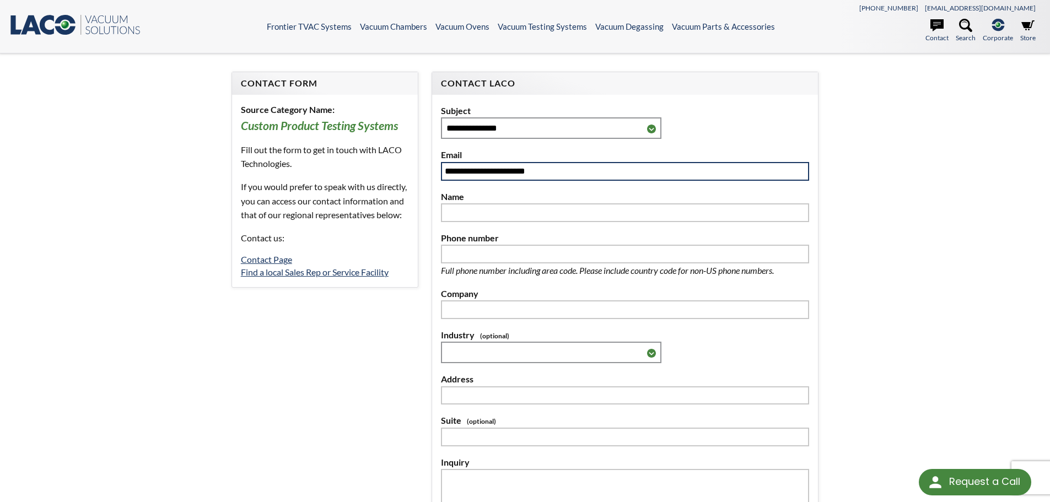 This screenshot has width=1050, height=502. Describe the element at coordinates (462, 26) in the screenshot. I see `a: Vacuum Ovens` at that location.